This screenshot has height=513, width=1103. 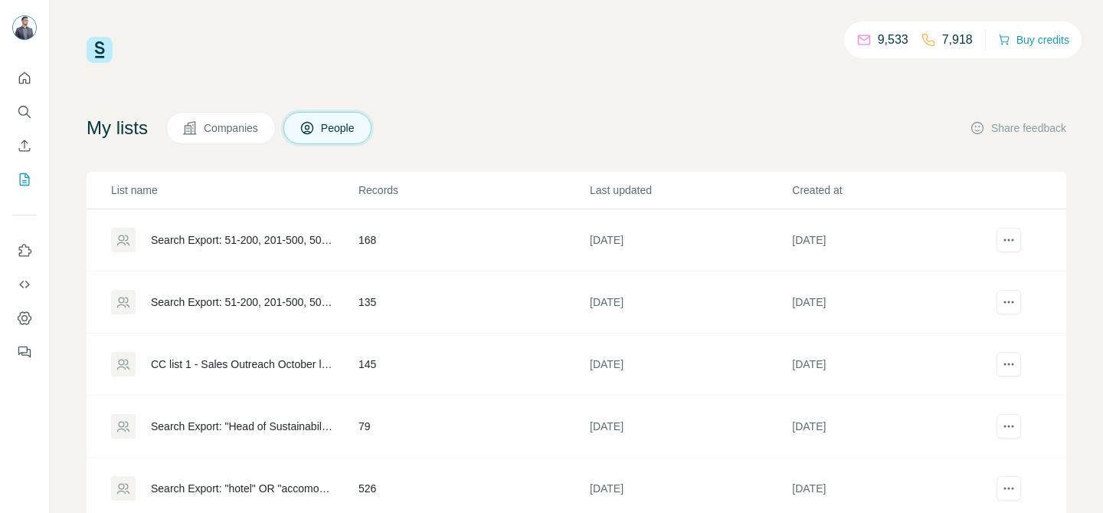 What do you see at coordinates (473, 240) in the screenshot?
I see `td: 168` at bounding box center [473, 240].